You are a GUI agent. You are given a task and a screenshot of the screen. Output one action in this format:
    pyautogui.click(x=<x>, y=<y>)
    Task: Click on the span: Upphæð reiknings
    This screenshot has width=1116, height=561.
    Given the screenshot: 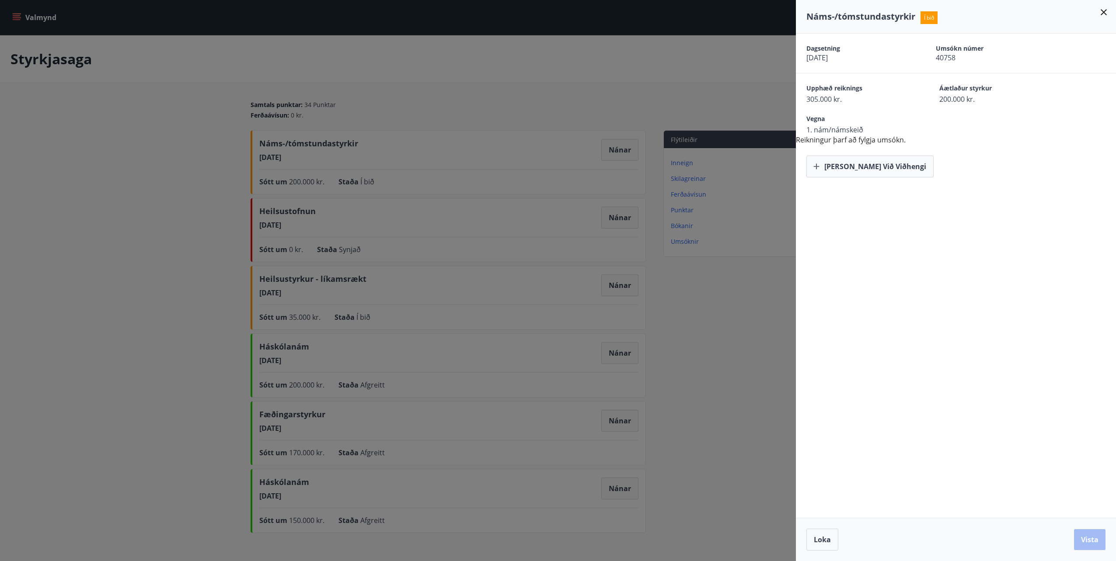 What is the action you would take?
    pyautogui.click(x=857, y=89)
    